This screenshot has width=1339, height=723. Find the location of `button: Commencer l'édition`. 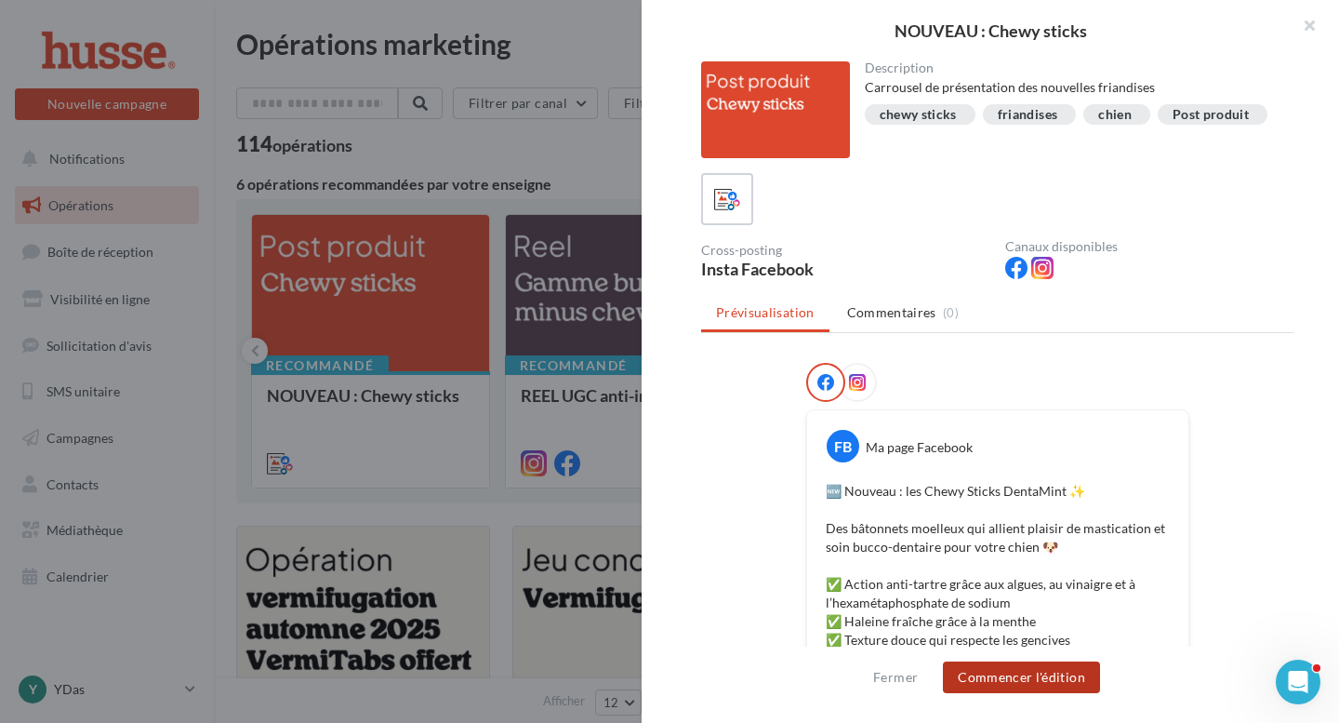

button: Commencer l'édition is located at coordinates (1021, 677).